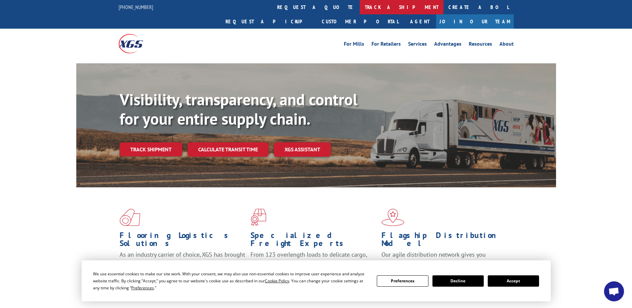 The image size is (632, 308). Describe the element at coordinates (448, 45) in the screenshot. I see `a: Advantages` at that location.